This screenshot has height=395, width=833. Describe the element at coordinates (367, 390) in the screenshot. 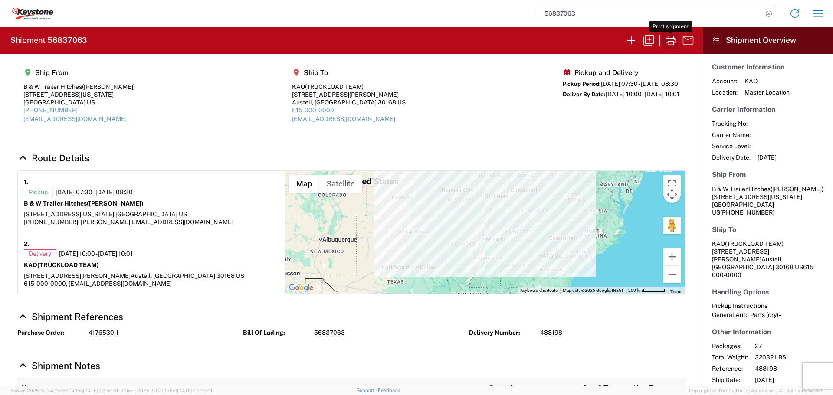

I see `a: Support` at that location.